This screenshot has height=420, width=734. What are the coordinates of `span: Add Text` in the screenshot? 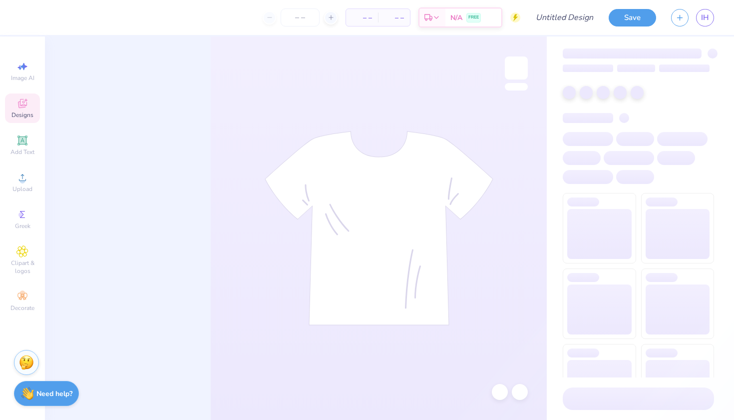 It's located at (22, 152).